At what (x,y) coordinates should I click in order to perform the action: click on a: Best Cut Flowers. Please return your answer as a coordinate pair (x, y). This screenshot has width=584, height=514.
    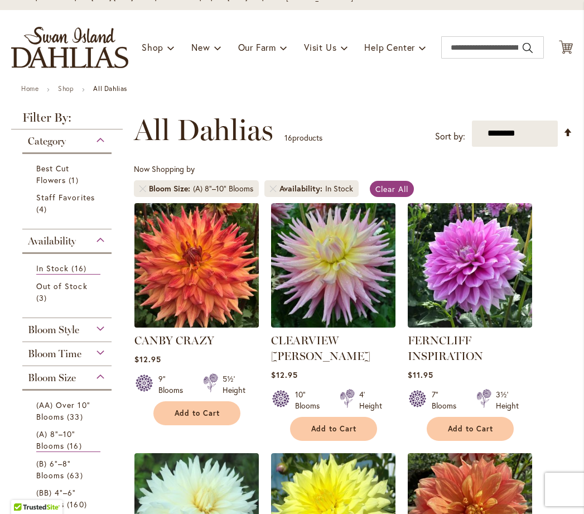
    Looking at the image, I should click on (68, 174).